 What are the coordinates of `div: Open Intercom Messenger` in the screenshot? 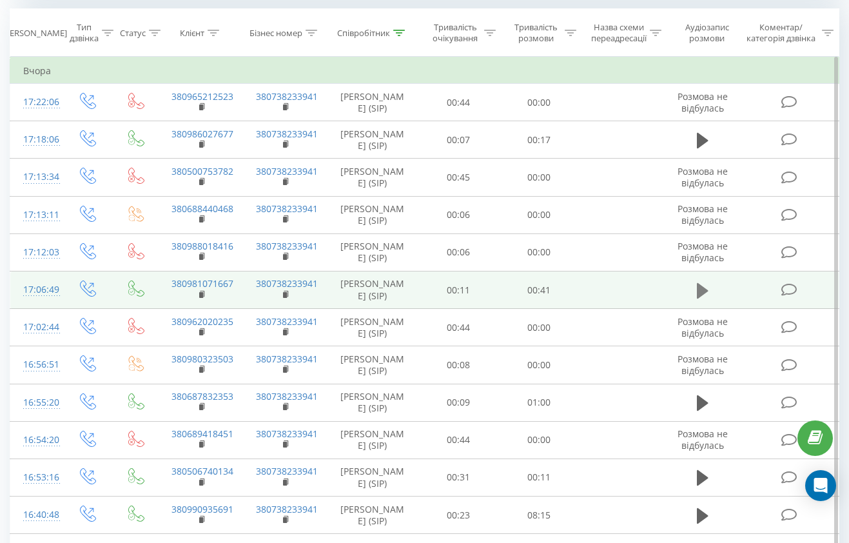 It's located at (821, 485).